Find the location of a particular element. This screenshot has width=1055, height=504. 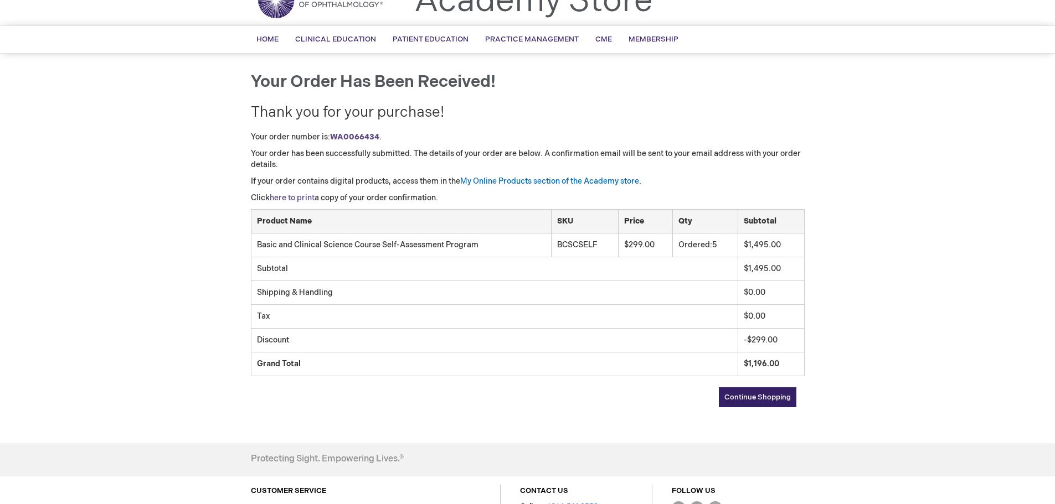

a: WA0066434 is located at coordinates (354, 137).